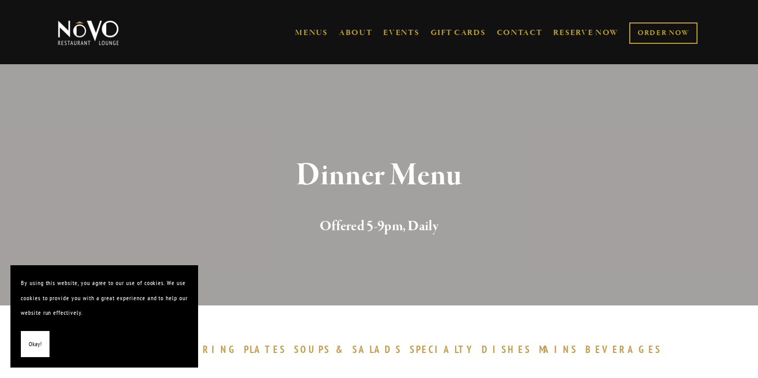 This screenshot has height=378, width=758. What do you see at coordinates (208, 349) in the screenshot?
I see `span: SHARING` at bounding box center [208, 349].